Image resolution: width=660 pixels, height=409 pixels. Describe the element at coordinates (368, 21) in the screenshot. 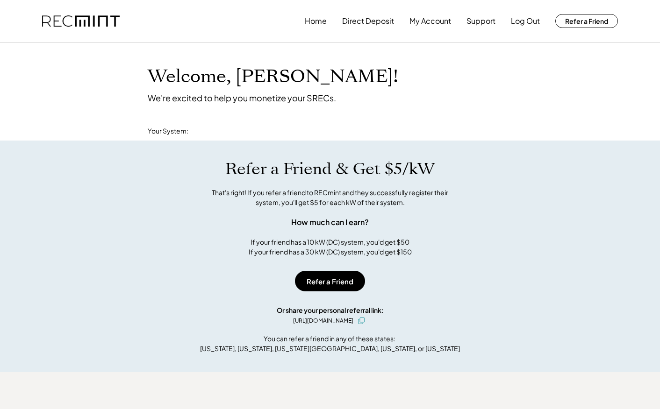

I see `button: Direct Deposit` at that location.